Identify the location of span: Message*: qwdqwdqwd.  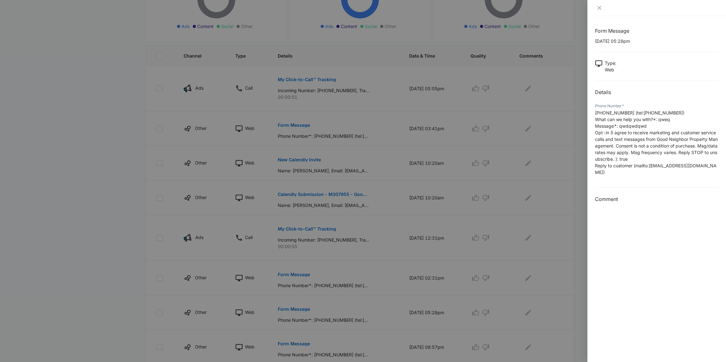
(621, 126).